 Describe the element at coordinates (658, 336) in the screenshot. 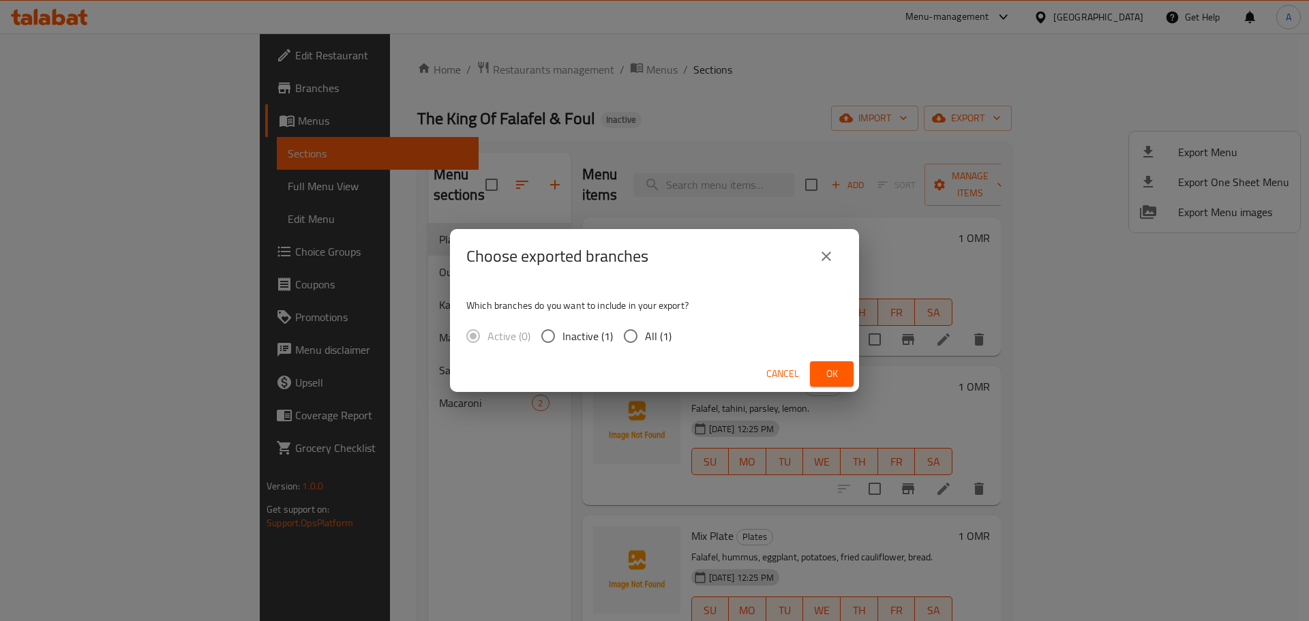

I see `span: All (1)` at that location.